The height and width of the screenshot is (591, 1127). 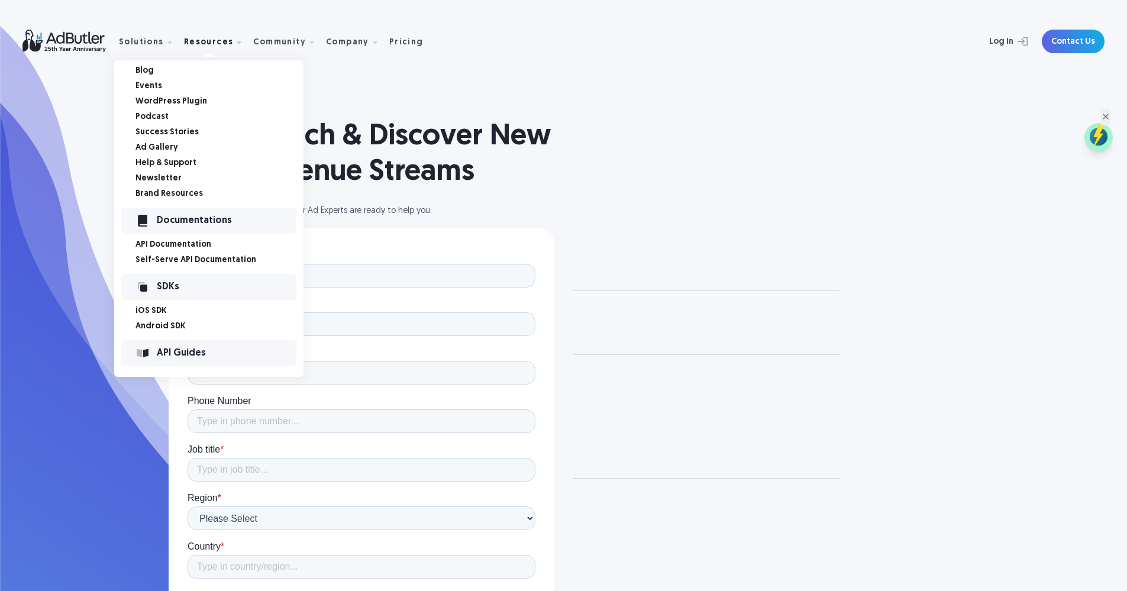 What do you see at coordinates (227, 287) in the screenshot?
I see `div: SDKs` at bounding box center [227, 287].